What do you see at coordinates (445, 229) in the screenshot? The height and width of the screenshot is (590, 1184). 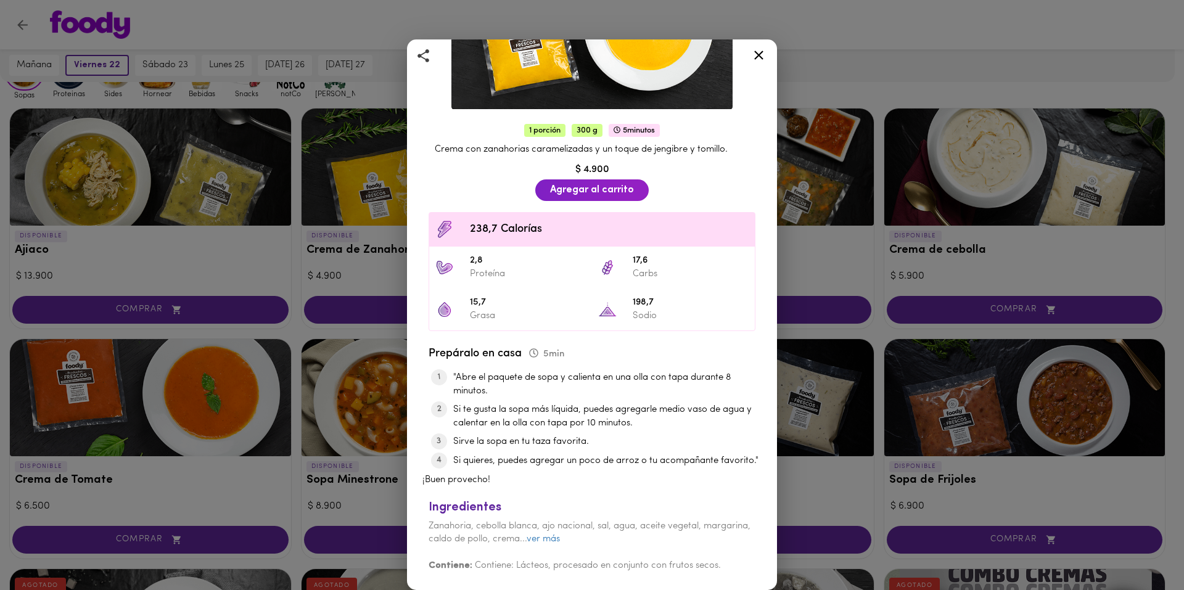 I see `img: Contenido calórico` at bounding box center [445, 229].